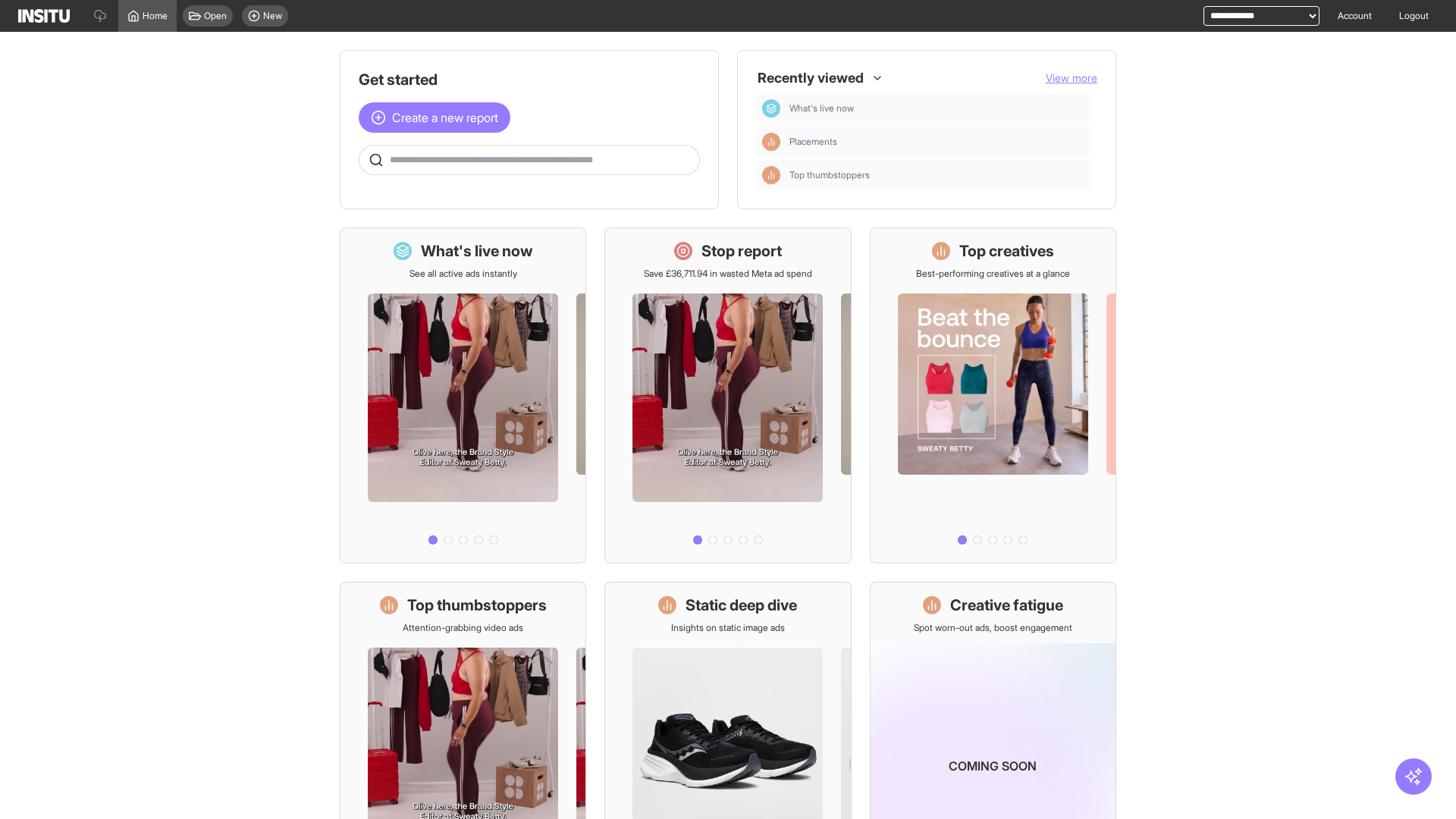 The width and height of the screenshot is (1456, 819). I want to click on h1: What's live now, so click(477, 251).